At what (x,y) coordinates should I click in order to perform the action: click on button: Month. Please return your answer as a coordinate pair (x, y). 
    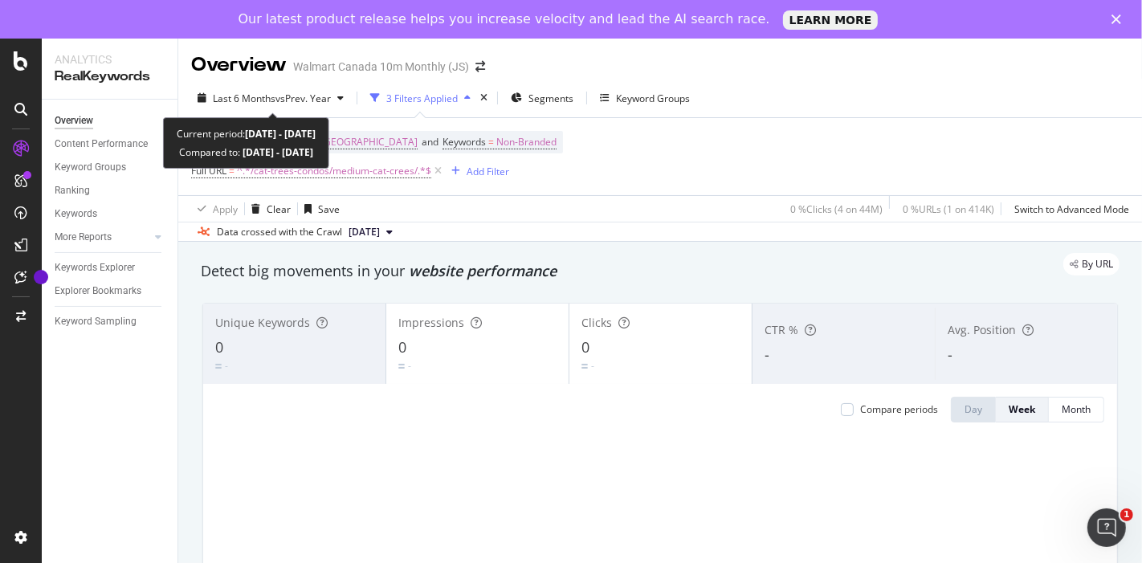
    Looking at the image, I should click on (1076, 410).